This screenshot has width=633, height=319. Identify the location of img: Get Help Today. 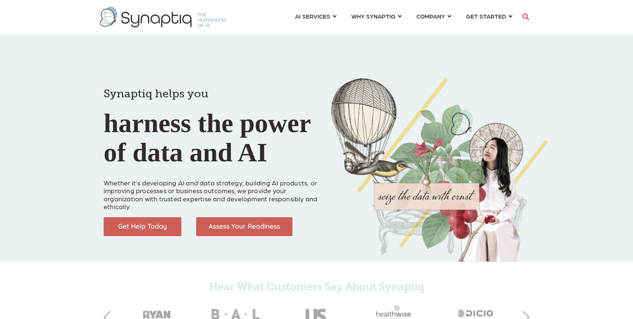
(143, 227).